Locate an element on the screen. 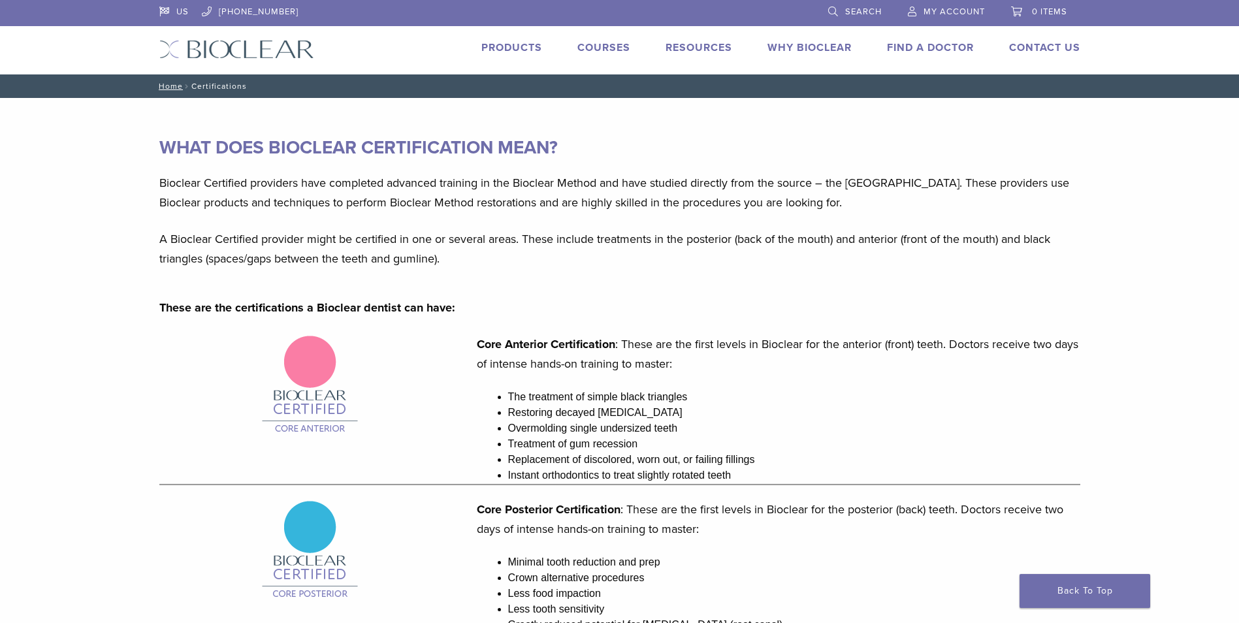 The width and height of the screenshot is (1239, 623). a: Why Bioclear is located at coordinates (809, 48).